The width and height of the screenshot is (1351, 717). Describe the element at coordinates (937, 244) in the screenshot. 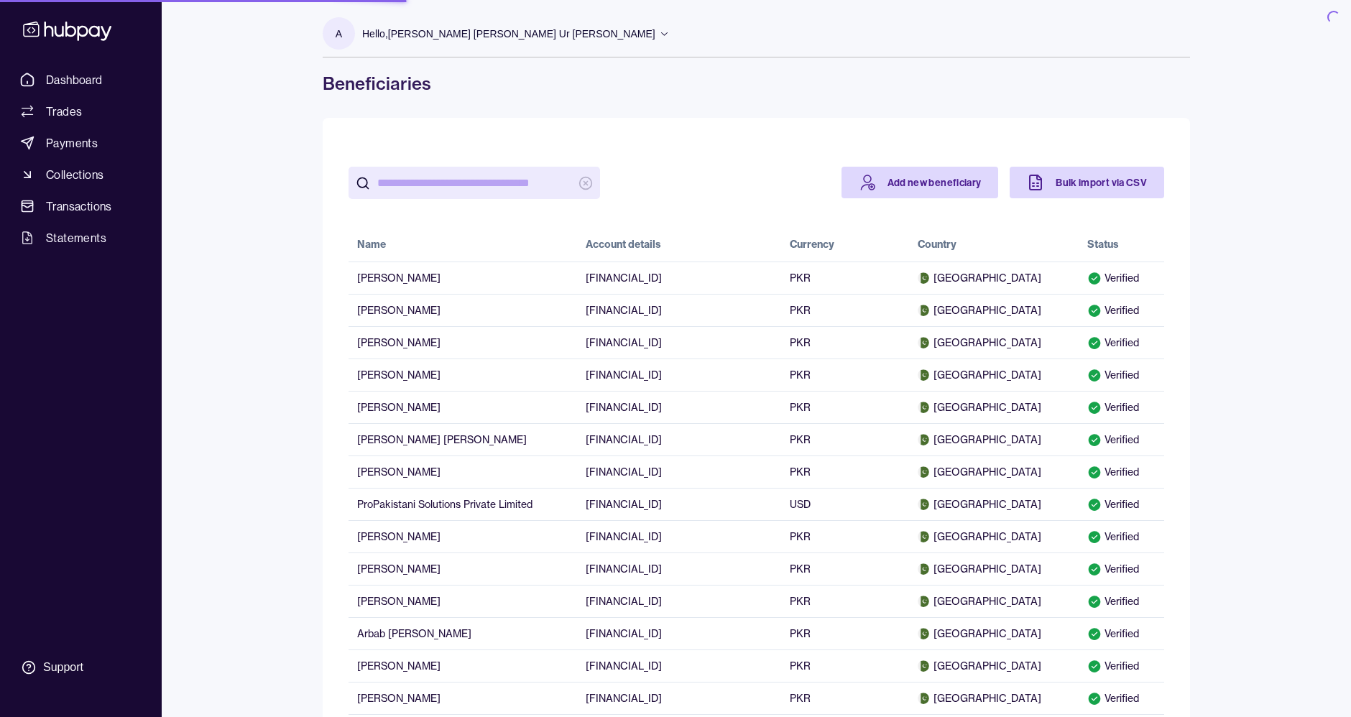

I see `div: Country` at that location.